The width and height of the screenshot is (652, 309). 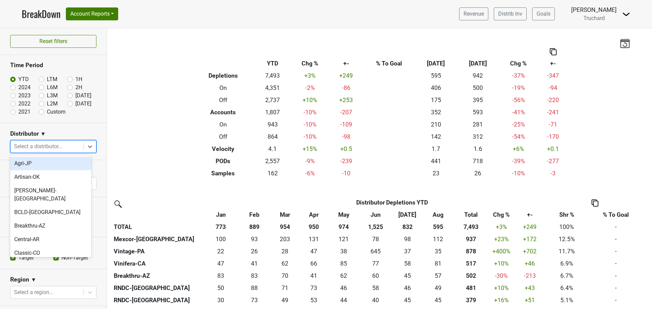 I want to click on button: Reset filters, so click(x=53, y=41).